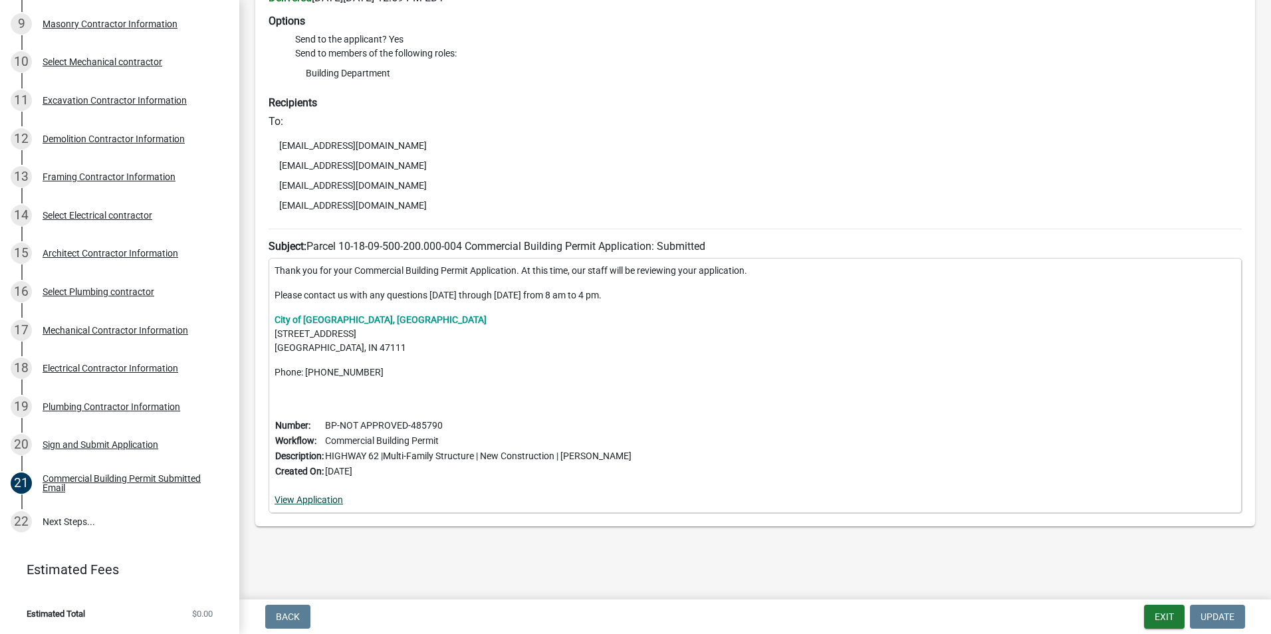 The width and height of the screenshot is (1271, 634). I want to click on p: Thank you for your Commercial Building Permit Application. At this time, our staff will be review..., so click(755, 271).